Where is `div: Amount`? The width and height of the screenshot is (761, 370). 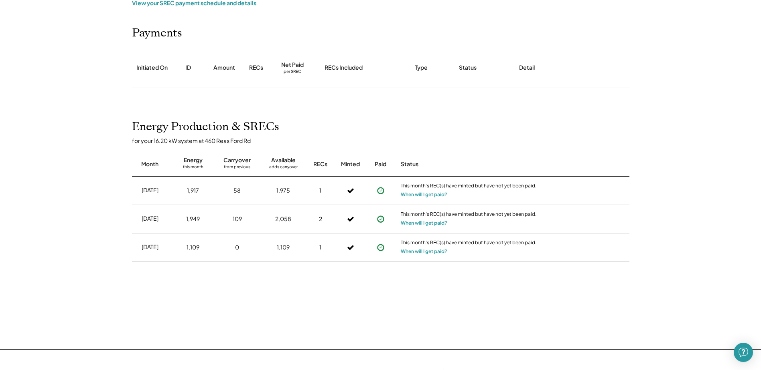
div: Amount is located at coordinates (224, 68).